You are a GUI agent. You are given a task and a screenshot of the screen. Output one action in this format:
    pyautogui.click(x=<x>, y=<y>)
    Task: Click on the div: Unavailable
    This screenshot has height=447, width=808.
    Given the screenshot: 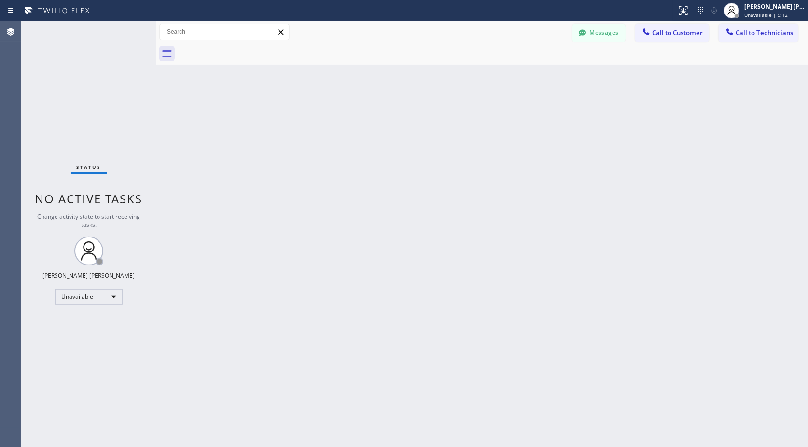 What is the action you would take?
    pyautogui.click(x=89, y=297)
    